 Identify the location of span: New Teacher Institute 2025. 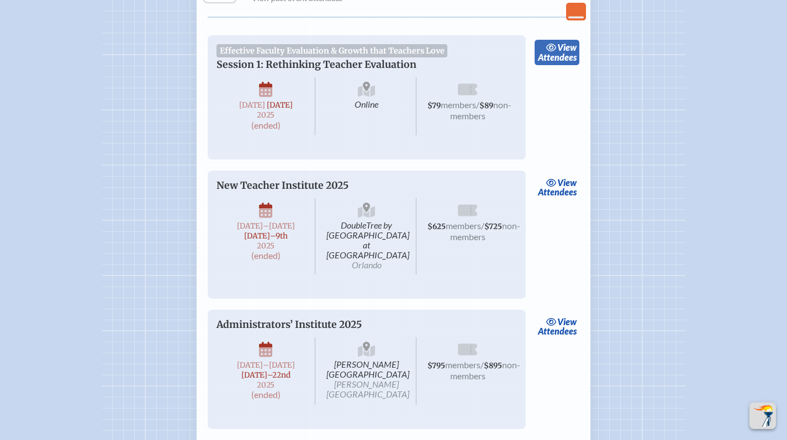
(282, 186).